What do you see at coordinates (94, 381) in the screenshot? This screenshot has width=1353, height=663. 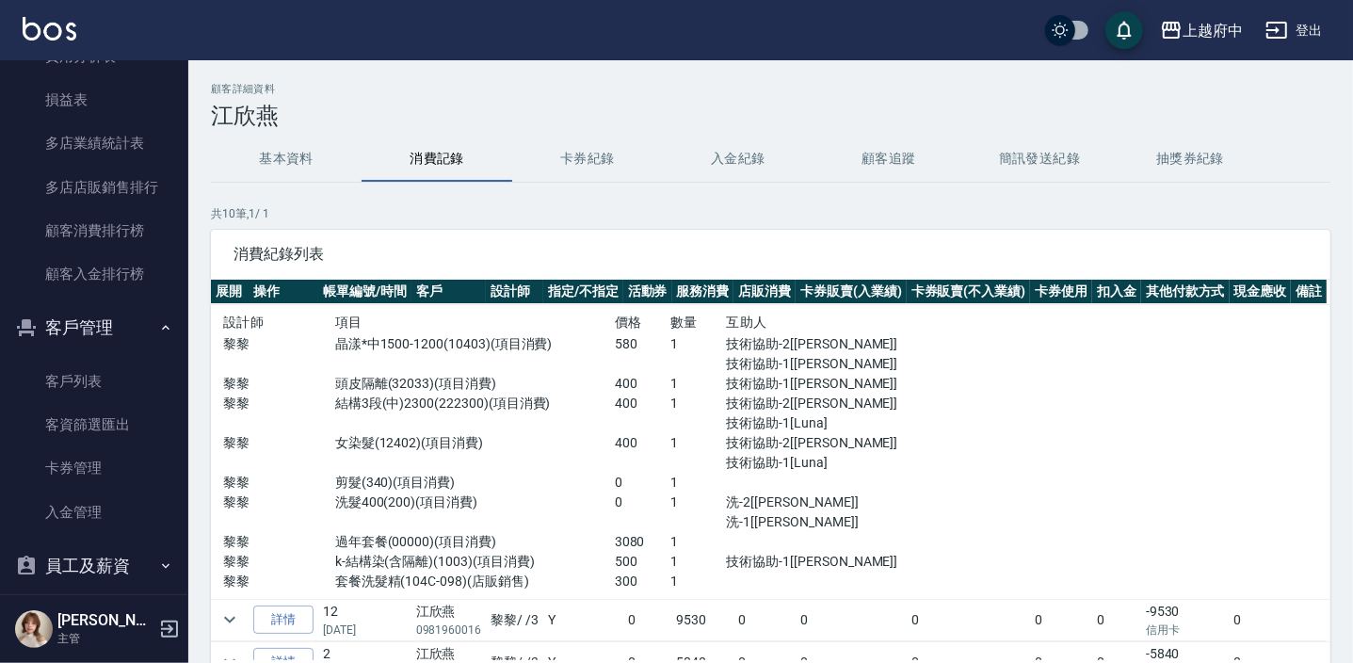 I see `a: 客戶列表` at bounding box center [94, 381].